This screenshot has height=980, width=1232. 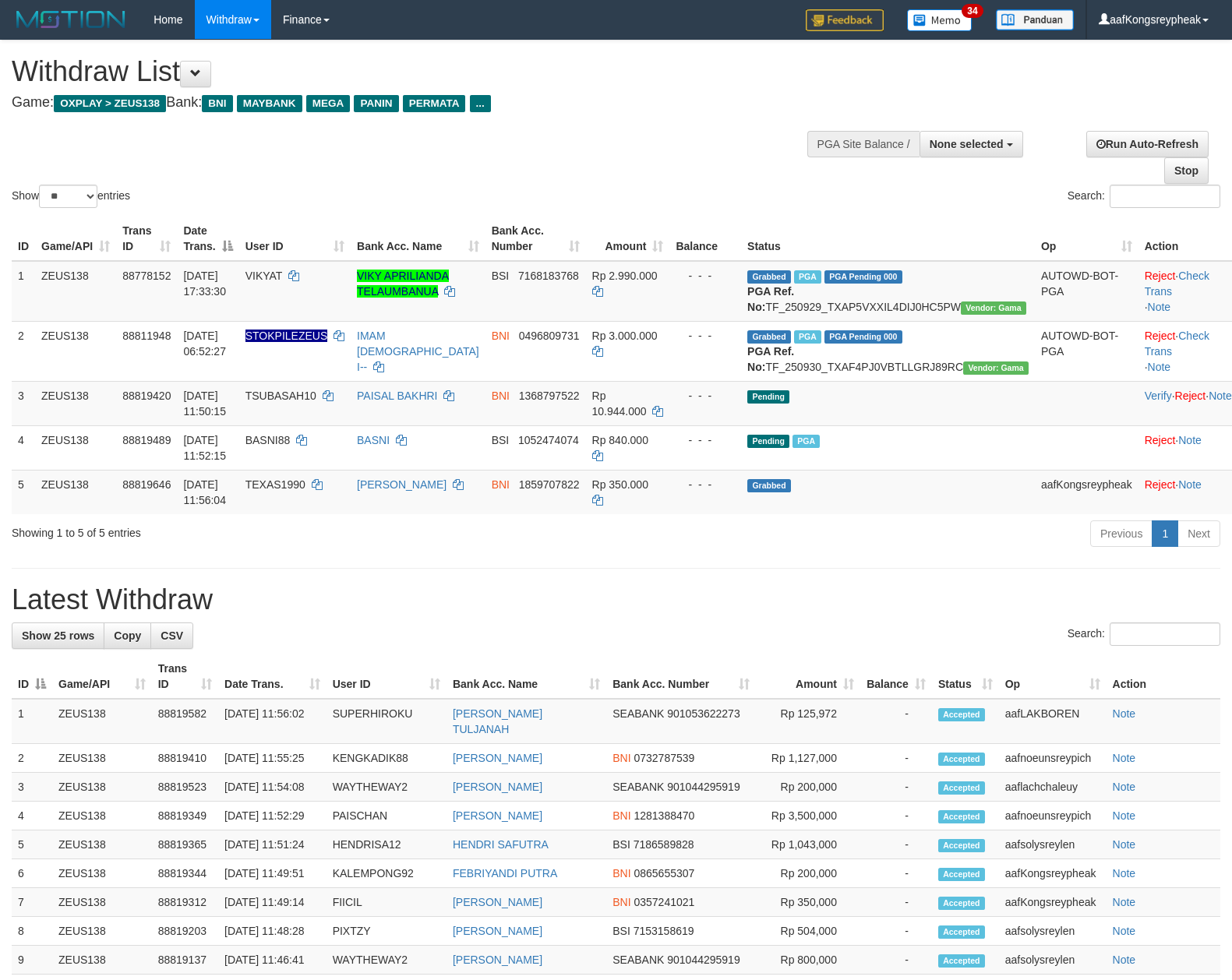 What do you see at coordinates (32, 815) in the screenshot?
I see `td: 4` at bounding box center [32, 815].